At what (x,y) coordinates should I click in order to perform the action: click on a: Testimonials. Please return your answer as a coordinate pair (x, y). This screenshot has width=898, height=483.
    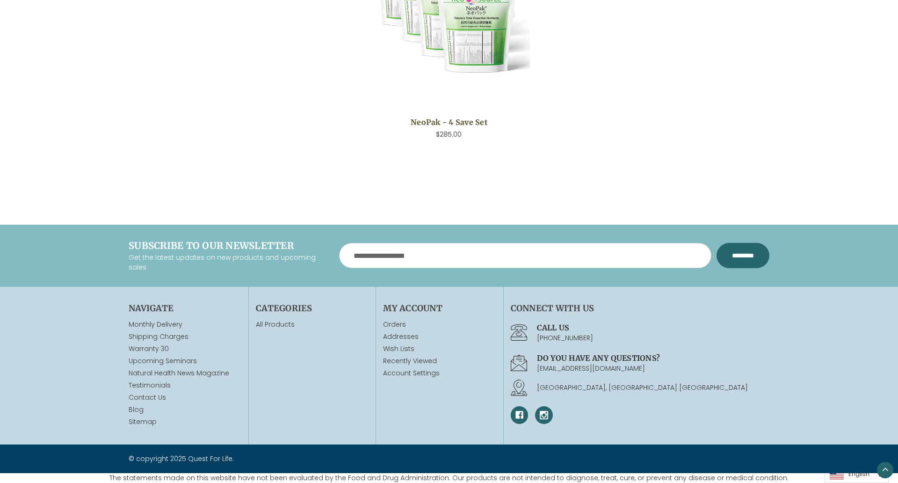
    Looking at the image, I should click on (150, 385).